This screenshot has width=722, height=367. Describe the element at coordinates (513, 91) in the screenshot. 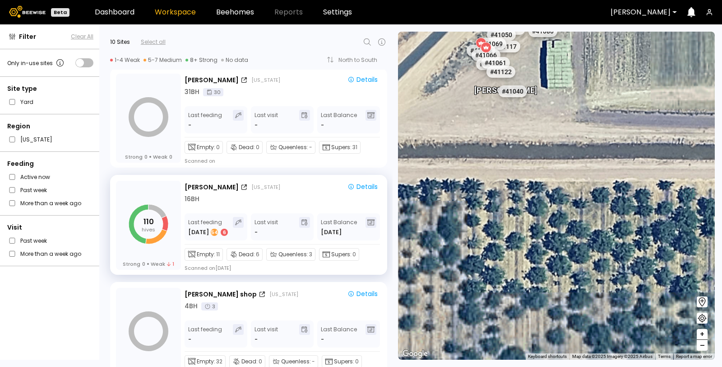

I see `div: # 41040` at that location.